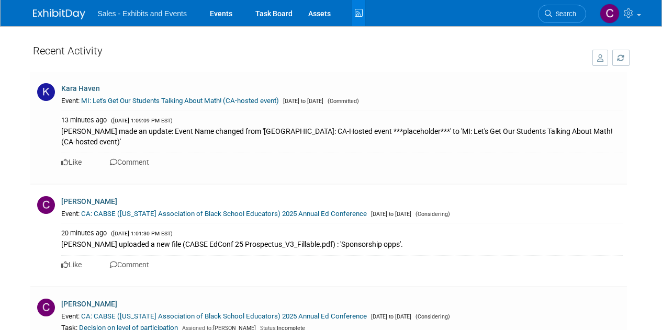 This screenshot has height=330, width=662. Describe the element at coordinates (307, 53) in the screenshot. I see `div: Recent Activity` at that location.